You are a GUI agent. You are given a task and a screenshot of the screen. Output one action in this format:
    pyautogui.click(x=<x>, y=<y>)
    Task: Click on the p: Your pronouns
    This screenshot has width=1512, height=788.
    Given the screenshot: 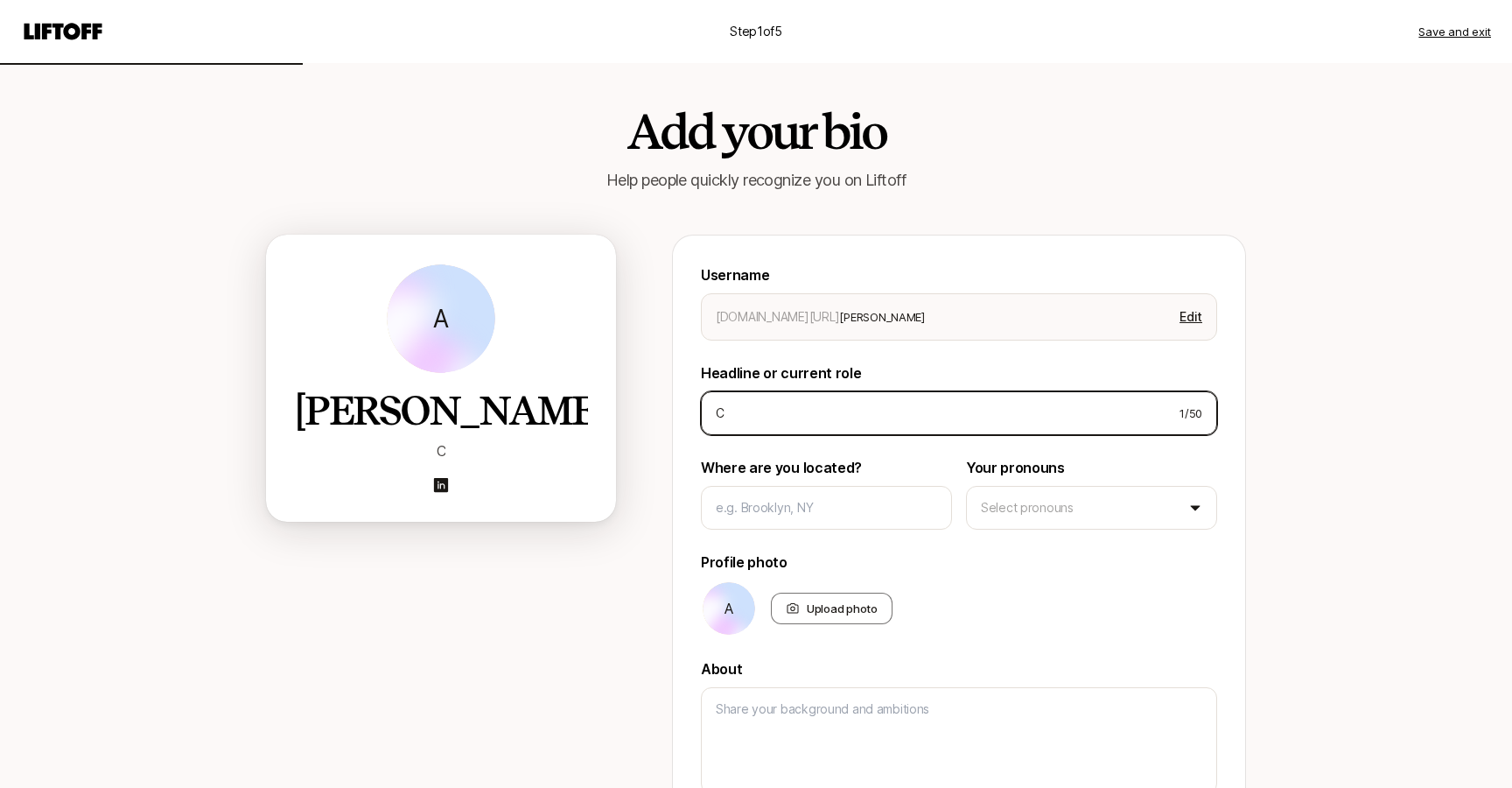 What is the action you would take?
    pyautogui.click(x=1091, y=467)
    